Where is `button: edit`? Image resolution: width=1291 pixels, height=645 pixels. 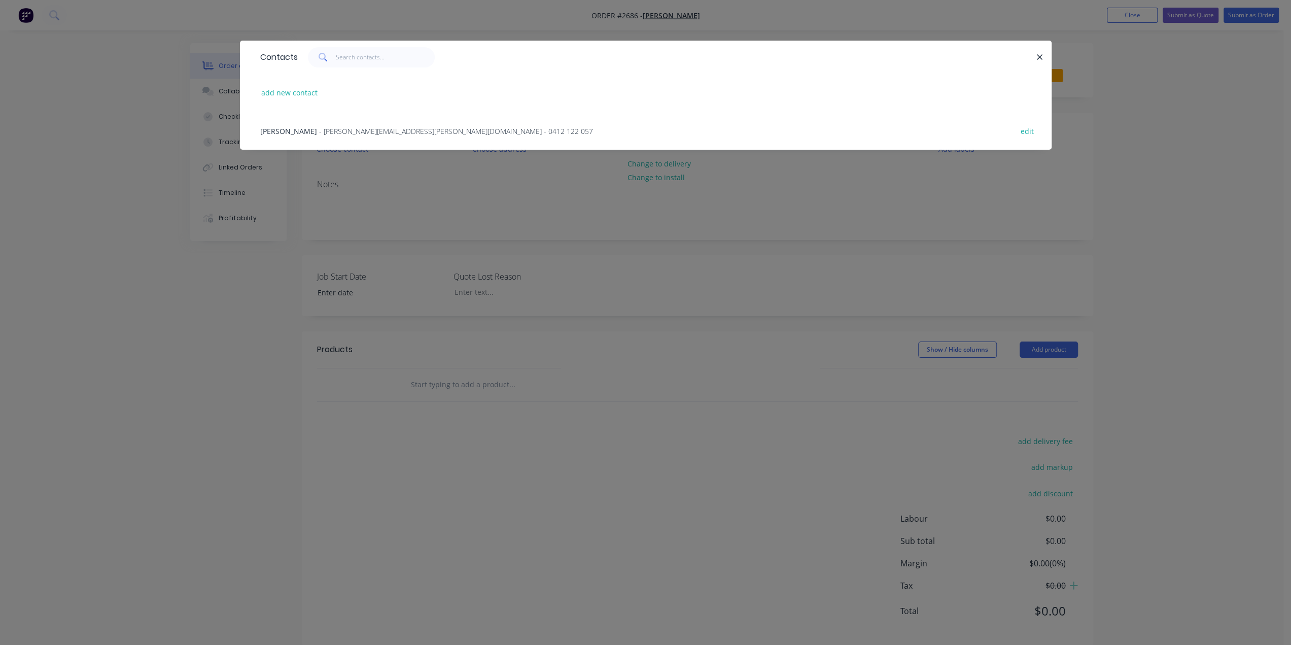 button: edit is located at coordinates (1027, 130).